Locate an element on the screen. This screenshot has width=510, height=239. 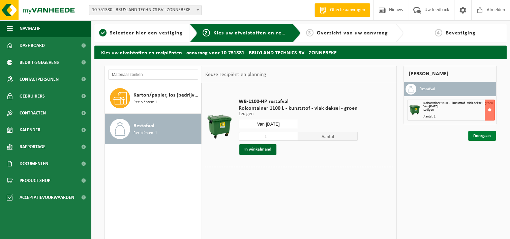
span: 4 is located at coordinates (439, 33).